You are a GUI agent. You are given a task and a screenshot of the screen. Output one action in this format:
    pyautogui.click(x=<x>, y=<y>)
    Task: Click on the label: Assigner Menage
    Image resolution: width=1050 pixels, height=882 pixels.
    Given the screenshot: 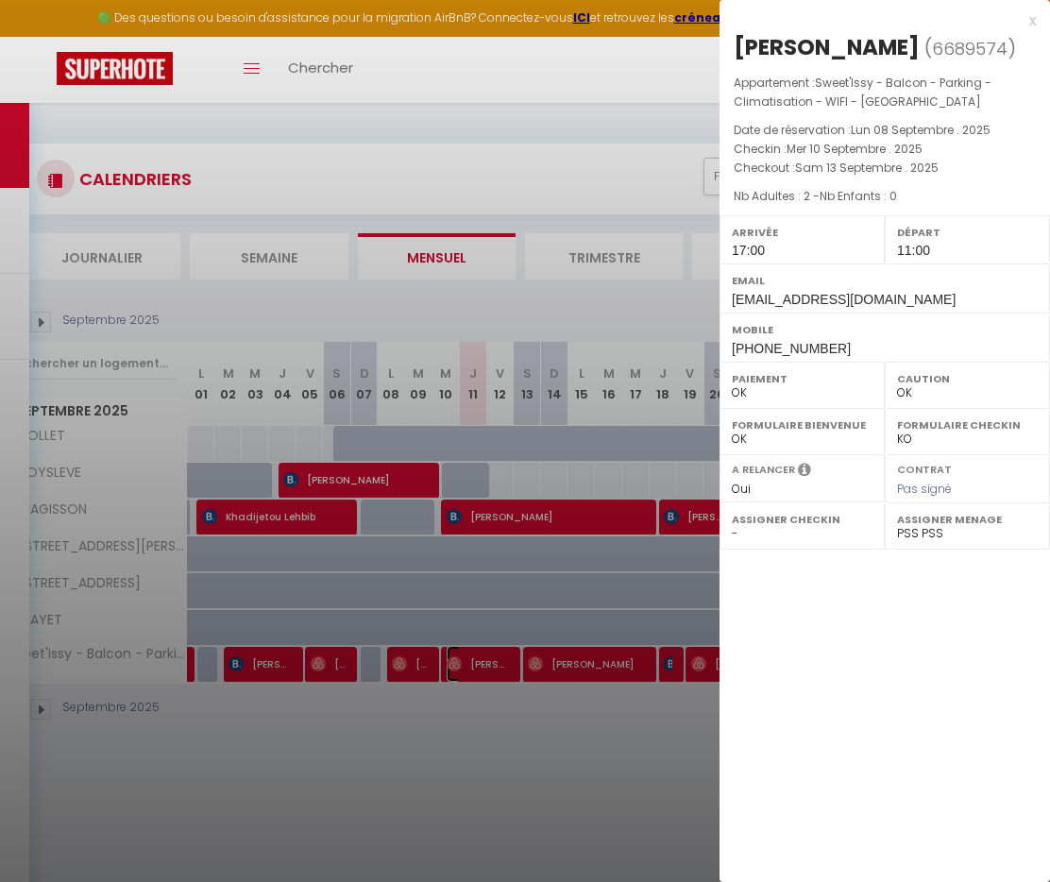 What is the action you would take?
    pyautogui.click(x=967, y=519)
    